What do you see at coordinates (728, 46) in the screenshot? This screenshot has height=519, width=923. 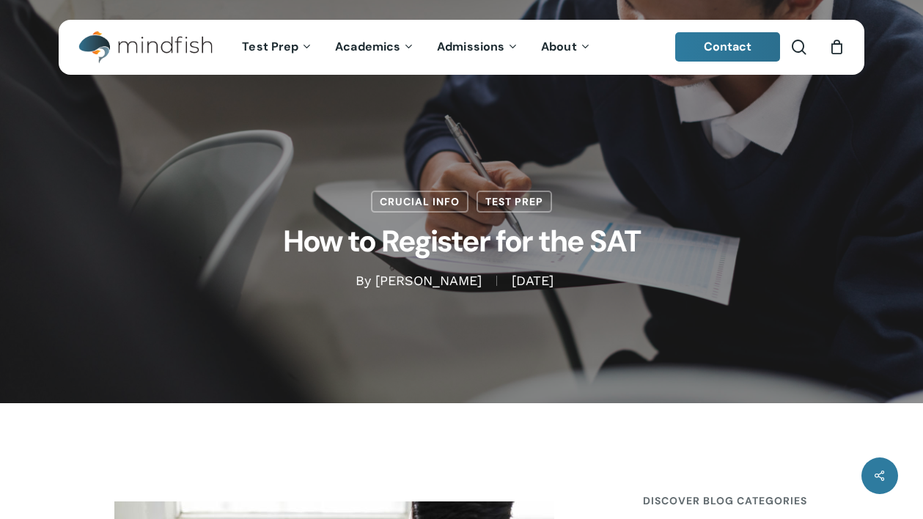 I see `span: Contact` at bounding box center [728, 46].